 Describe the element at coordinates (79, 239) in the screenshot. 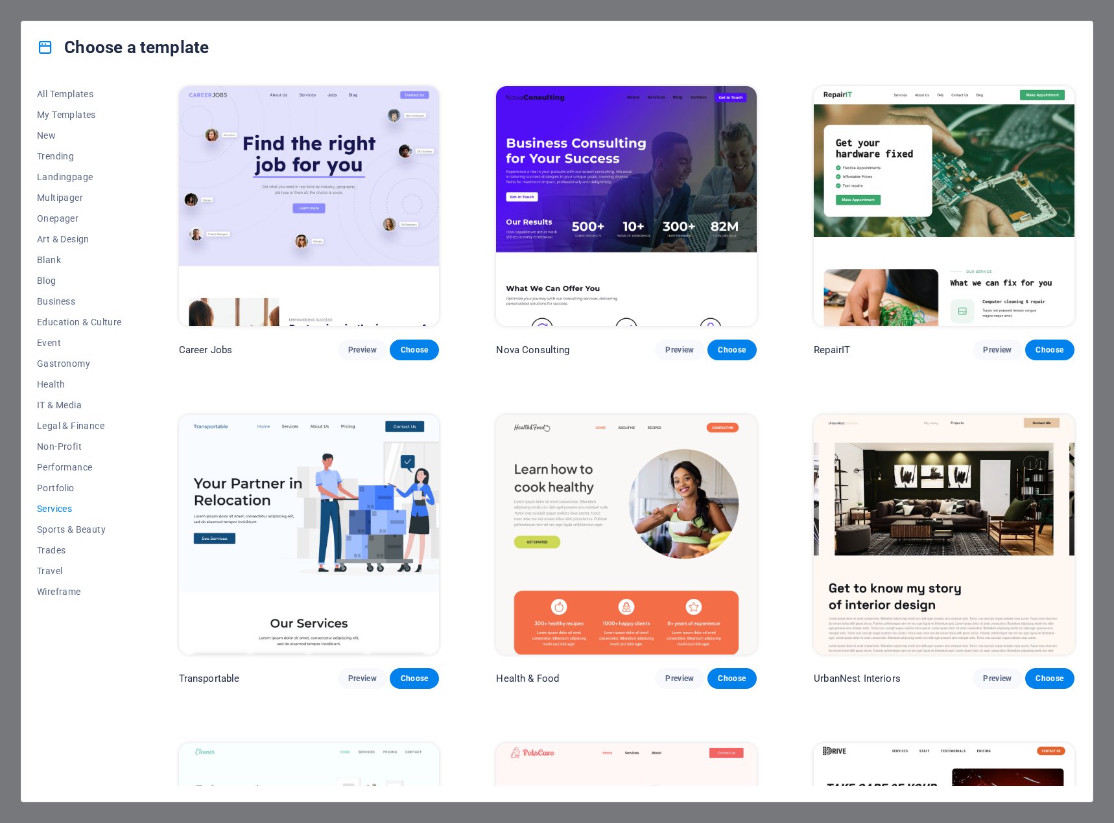

I see `span: Art & Design` at that location.